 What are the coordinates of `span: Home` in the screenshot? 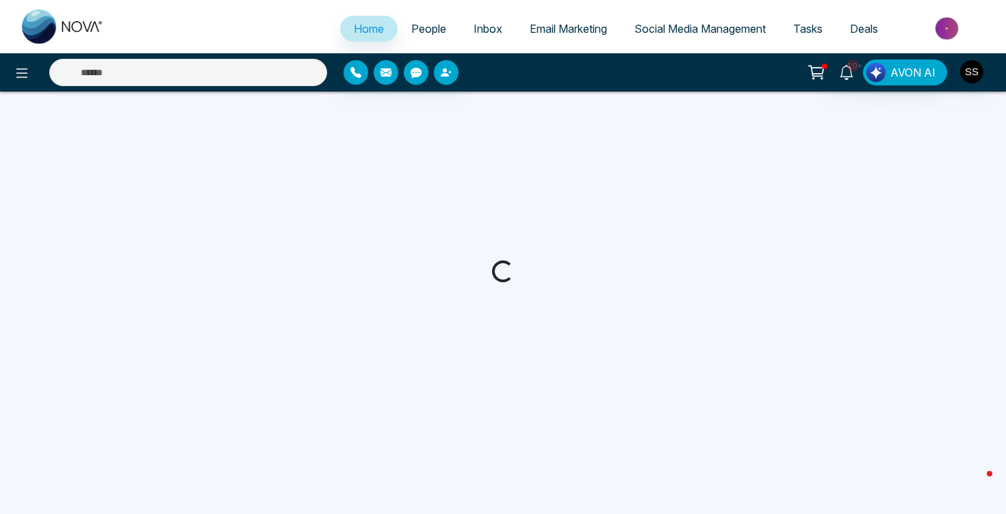 It's located at (369, 29).